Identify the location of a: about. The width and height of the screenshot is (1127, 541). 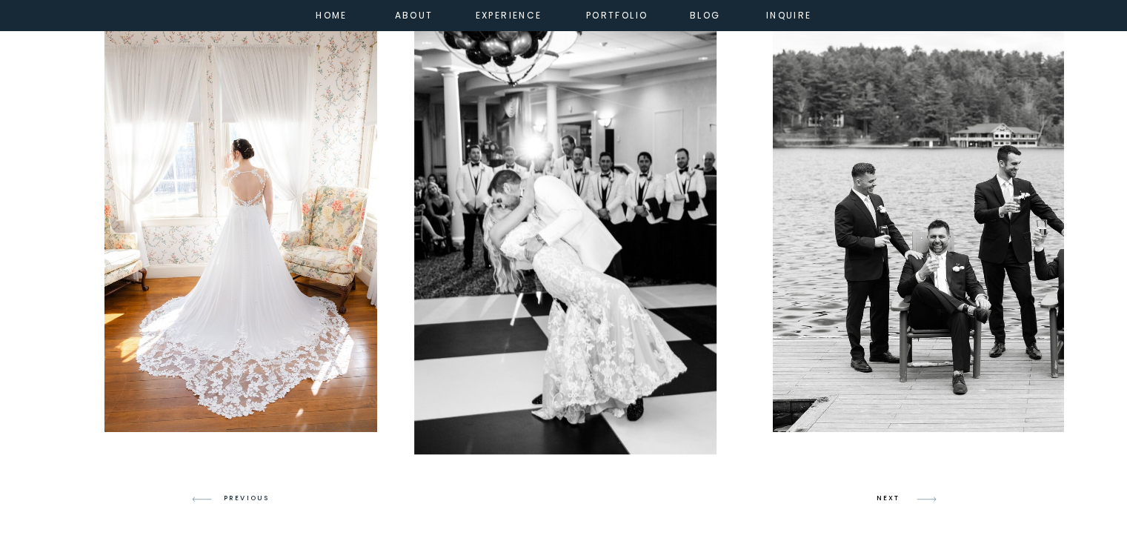
(411, 14).